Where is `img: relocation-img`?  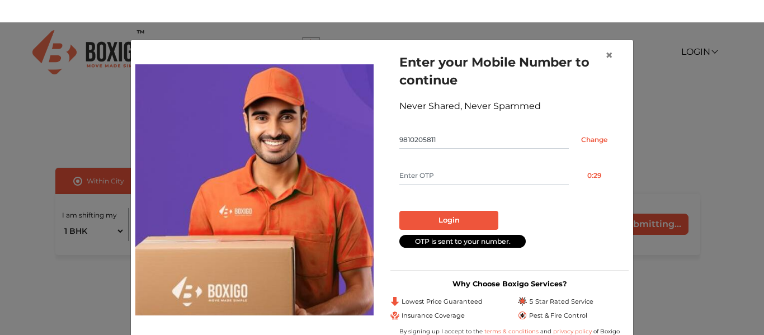
img: relocation-img is located at coordinates (254, 189).